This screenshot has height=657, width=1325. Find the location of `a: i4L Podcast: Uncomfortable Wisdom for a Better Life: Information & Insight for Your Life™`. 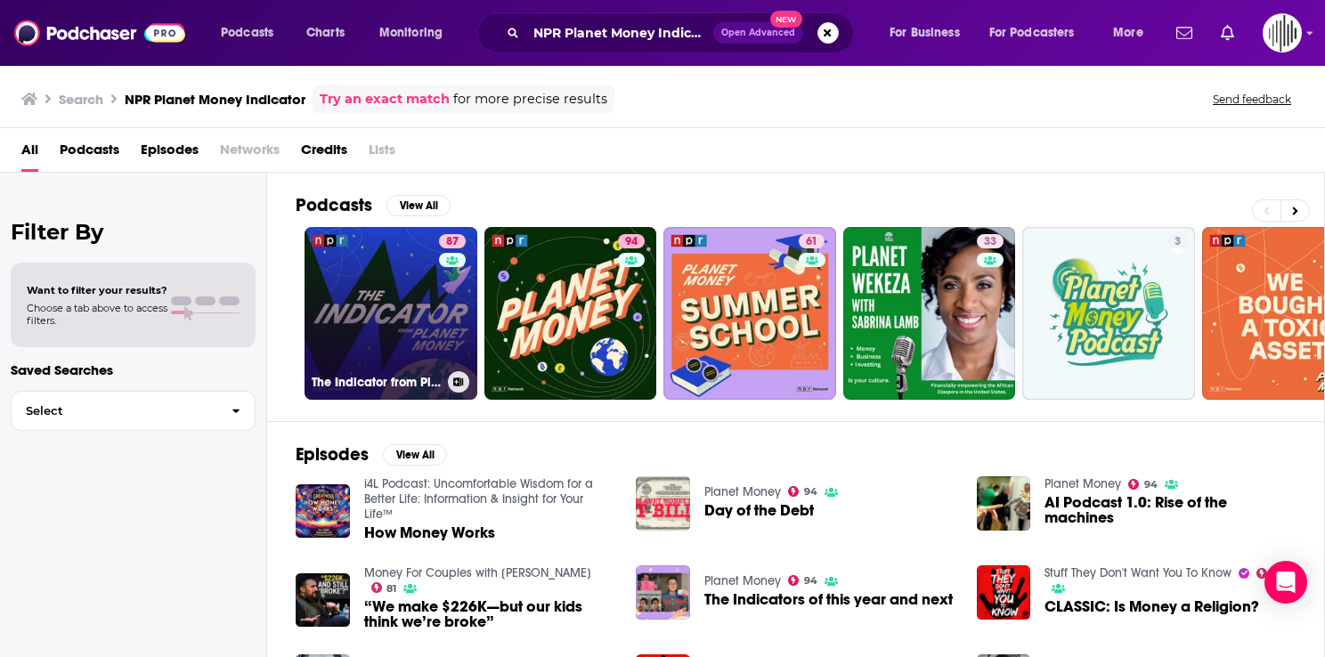

a: i4L Podcast: Uncomfortable Wisdom for a Better Life: Information & Insight for Your Life™ is located at coordinates (478, 499).